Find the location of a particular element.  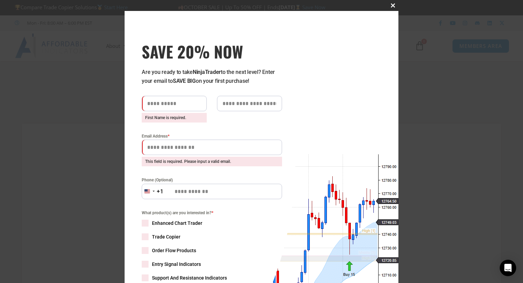

span: What product(s) are you interested in? is located at coordinates (212, 213).